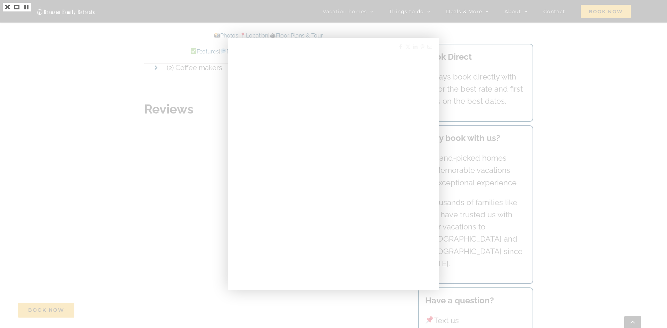 The image size is (667, 328). What do you see at coordinates (408, 47) in the screenshot?
I see `a: Share on X` at bounding box center [408, 47].